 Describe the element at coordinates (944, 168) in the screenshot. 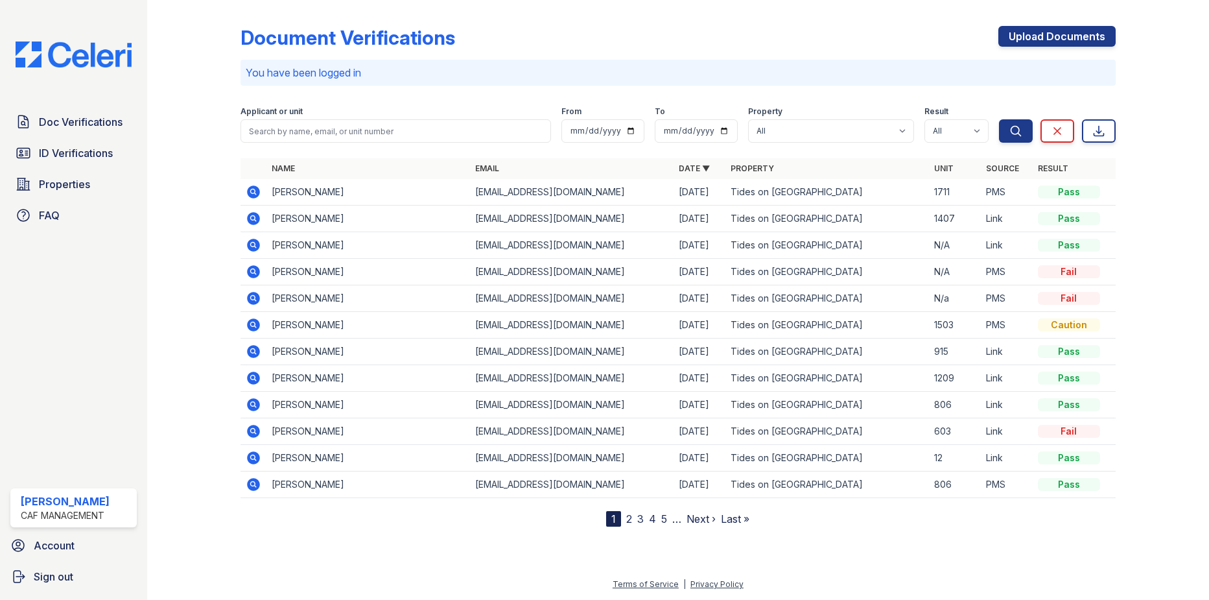

I see `a: Unit` at that location.